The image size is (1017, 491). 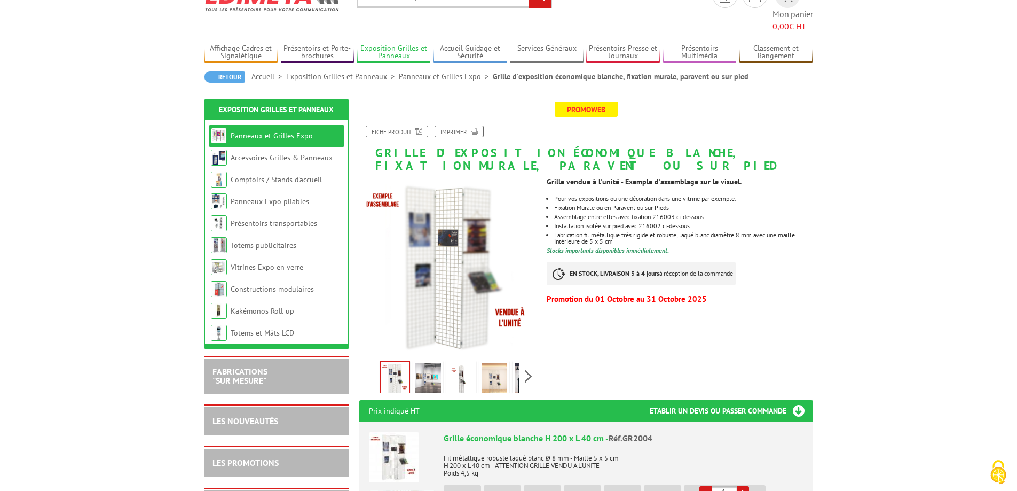 I want to click on a: Accessoires Grilles & Panneaux, so click(x=281, y=157).